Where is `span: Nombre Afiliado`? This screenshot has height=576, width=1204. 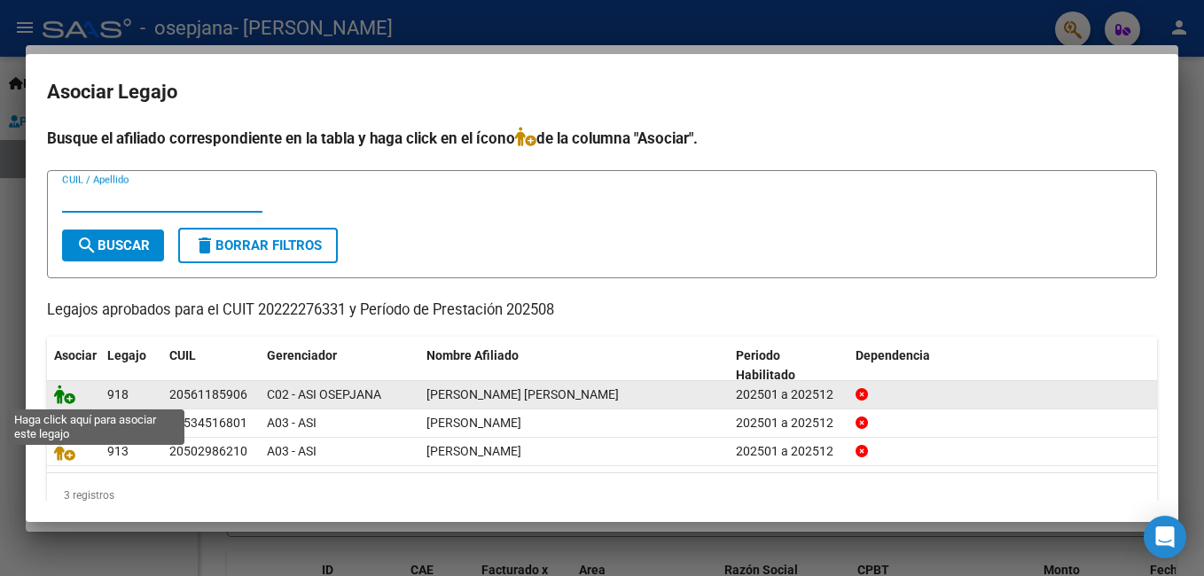
span: Nombre Afiliado is located at coordinates (472, 355).